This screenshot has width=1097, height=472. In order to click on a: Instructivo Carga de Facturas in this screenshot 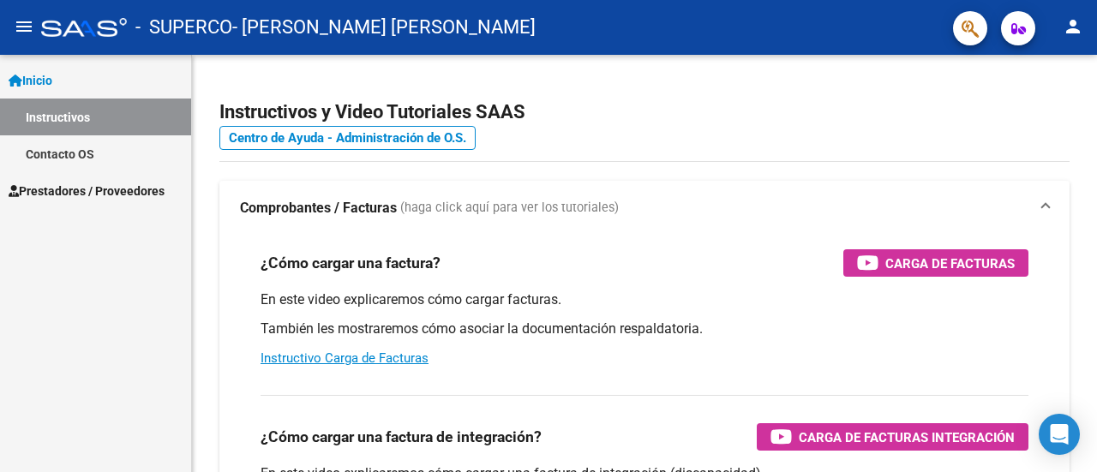, I will do `click(345, 358)`.